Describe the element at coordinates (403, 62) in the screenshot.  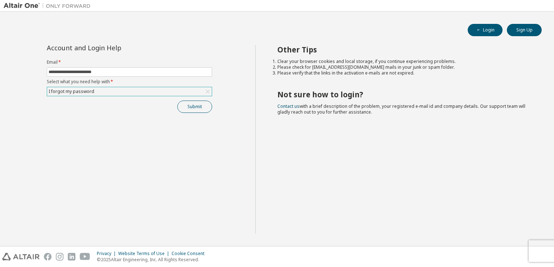
I see `li: Clear your browser cookies and local storage, if you continue experiencing problems.` at that location.